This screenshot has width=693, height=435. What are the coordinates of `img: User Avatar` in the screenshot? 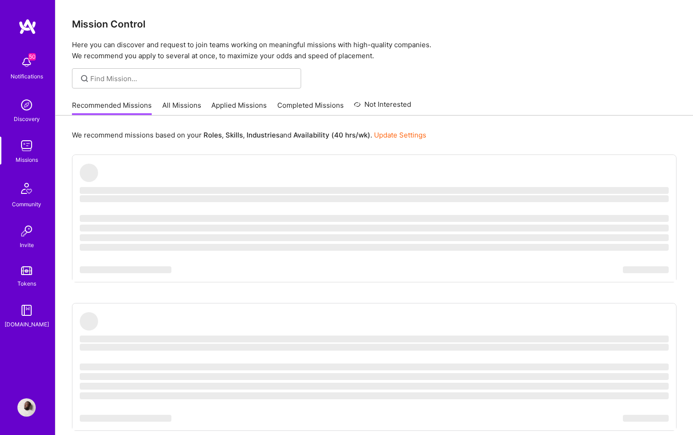 It's located at (27, 408).